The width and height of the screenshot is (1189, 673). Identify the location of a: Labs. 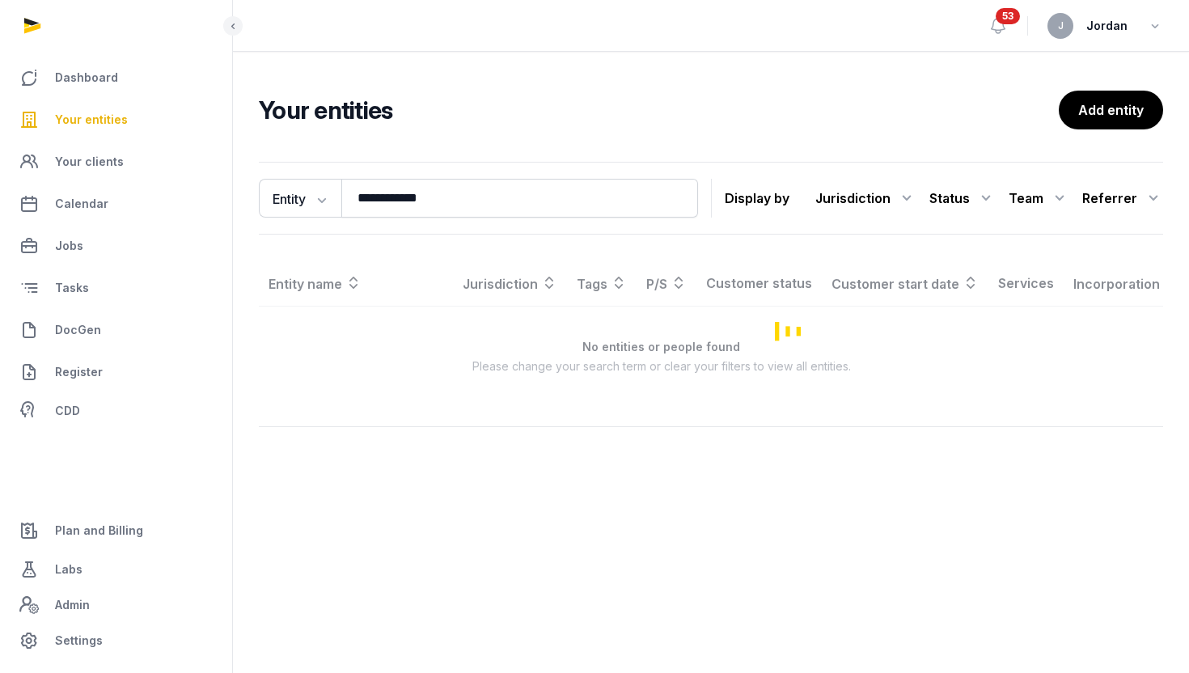
(116, 569).